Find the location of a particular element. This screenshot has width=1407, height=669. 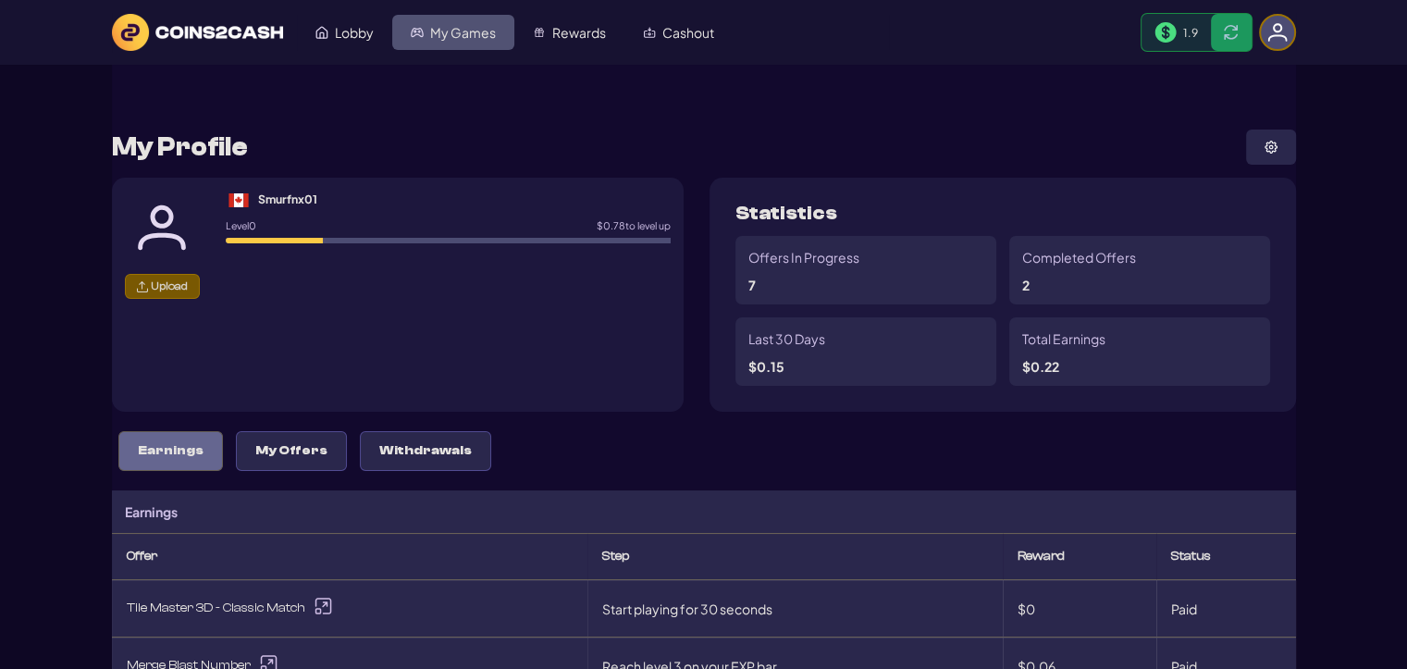

a: Lobby is located at coordinates (344, 32).